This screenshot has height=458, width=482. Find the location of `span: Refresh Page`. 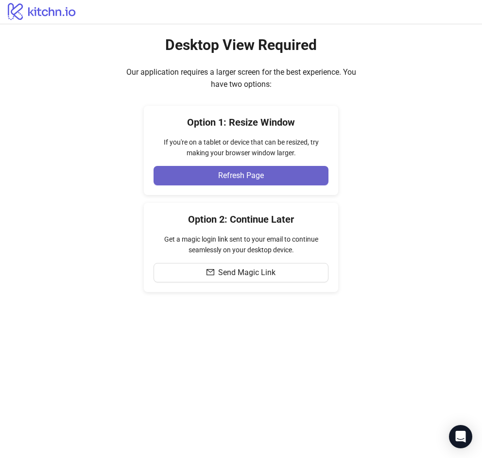

span: Refresh Page is located at coordinates (241, 176).